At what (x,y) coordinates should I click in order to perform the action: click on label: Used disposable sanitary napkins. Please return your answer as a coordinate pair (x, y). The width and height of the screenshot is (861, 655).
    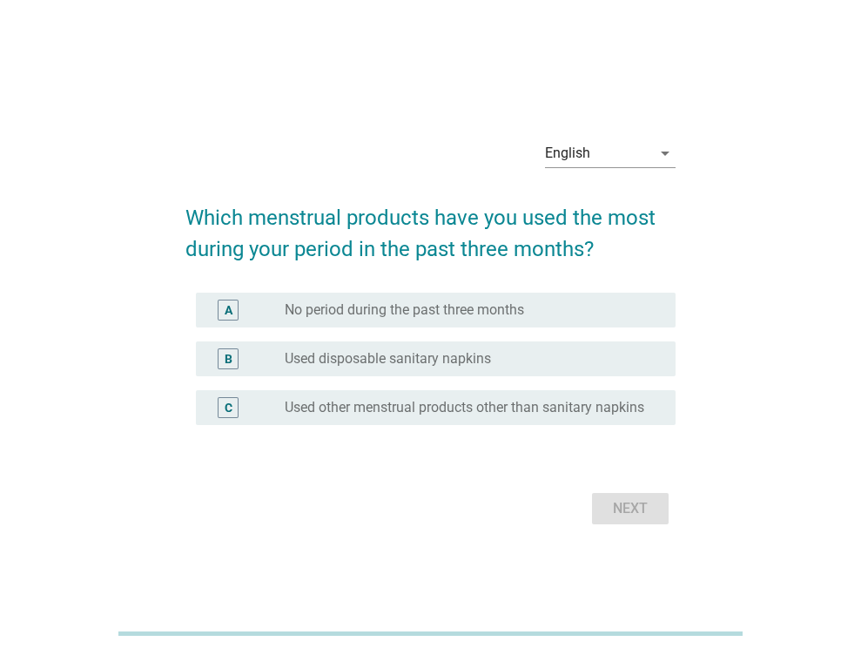
    Looking at the image, I should click on (387, 359).